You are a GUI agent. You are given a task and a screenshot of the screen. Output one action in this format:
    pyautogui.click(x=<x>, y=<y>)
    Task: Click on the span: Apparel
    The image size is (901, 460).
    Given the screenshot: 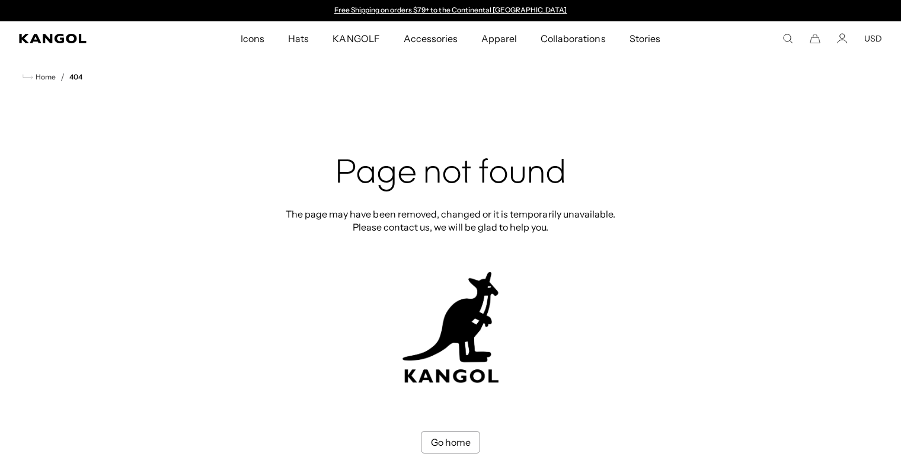 What is the action you would take?
    pyautogui.click(x=499, y=39)
    